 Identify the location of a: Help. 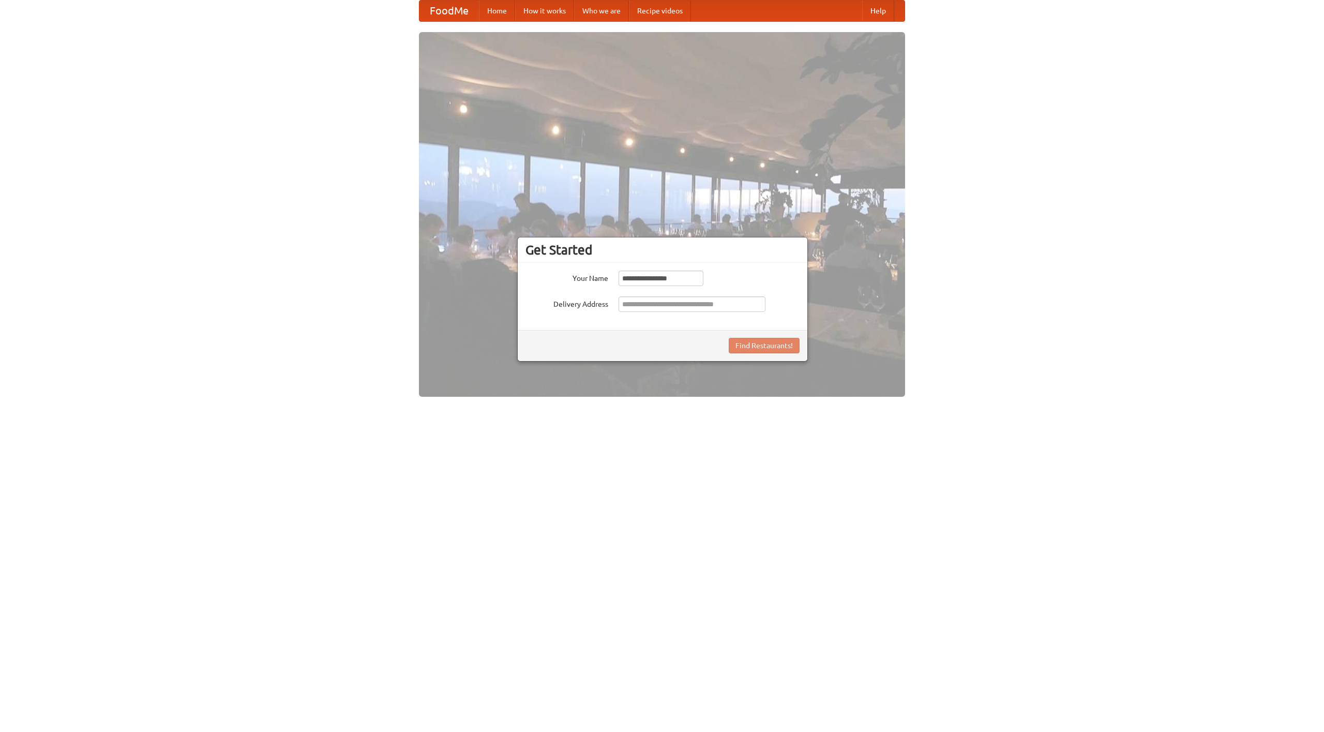
(878, 11).